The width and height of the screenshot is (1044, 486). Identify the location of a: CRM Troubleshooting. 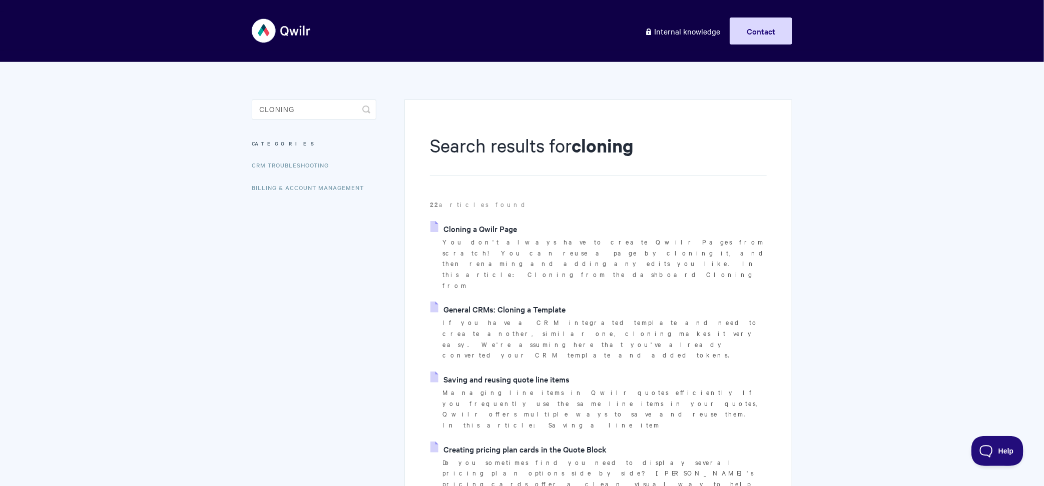
(294, 165).